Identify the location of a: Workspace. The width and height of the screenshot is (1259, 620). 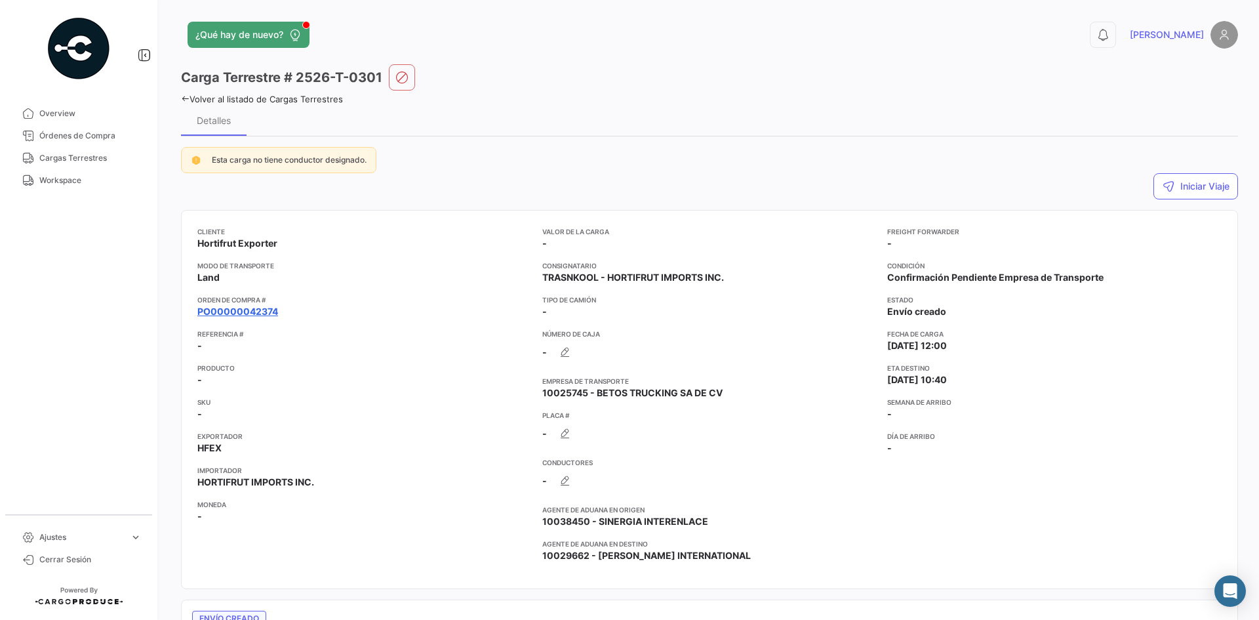
(79, 180).